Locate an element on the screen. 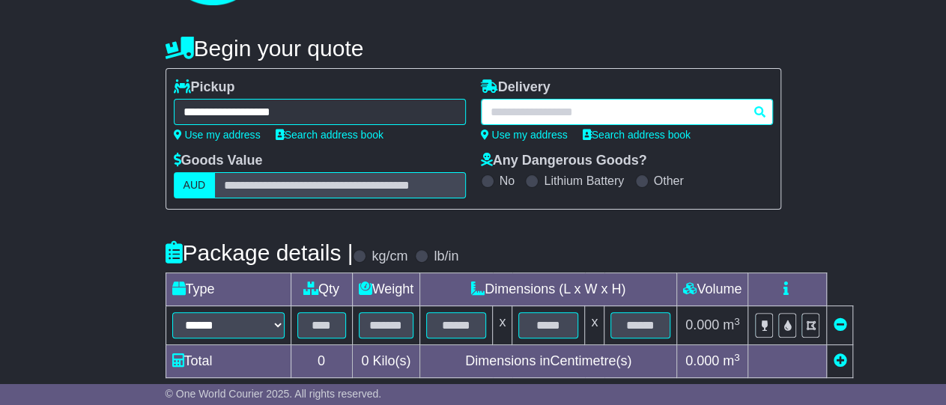 This screenshot has width=946, height=405. label: No is located at coordinates (507, 181).